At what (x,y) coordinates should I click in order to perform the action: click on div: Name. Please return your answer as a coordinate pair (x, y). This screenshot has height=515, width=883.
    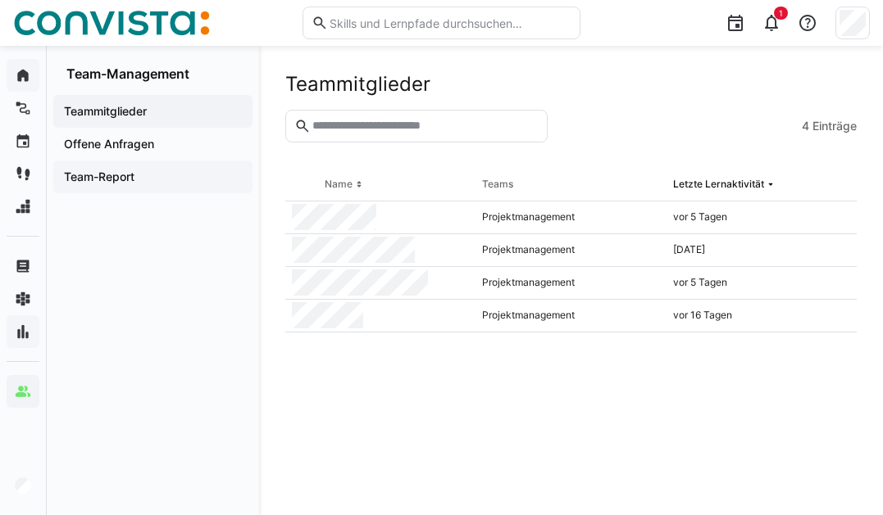
    Looking at the image, I should click on (338, 184).